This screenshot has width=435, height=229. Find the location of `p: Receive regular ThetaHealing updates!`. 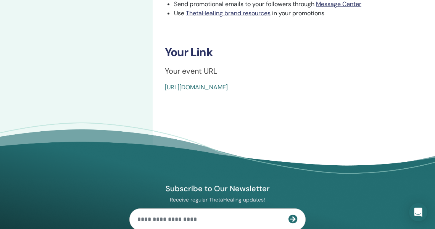

p: Receive regular ThetaHealing updates! is located at coordinates (218, 200).